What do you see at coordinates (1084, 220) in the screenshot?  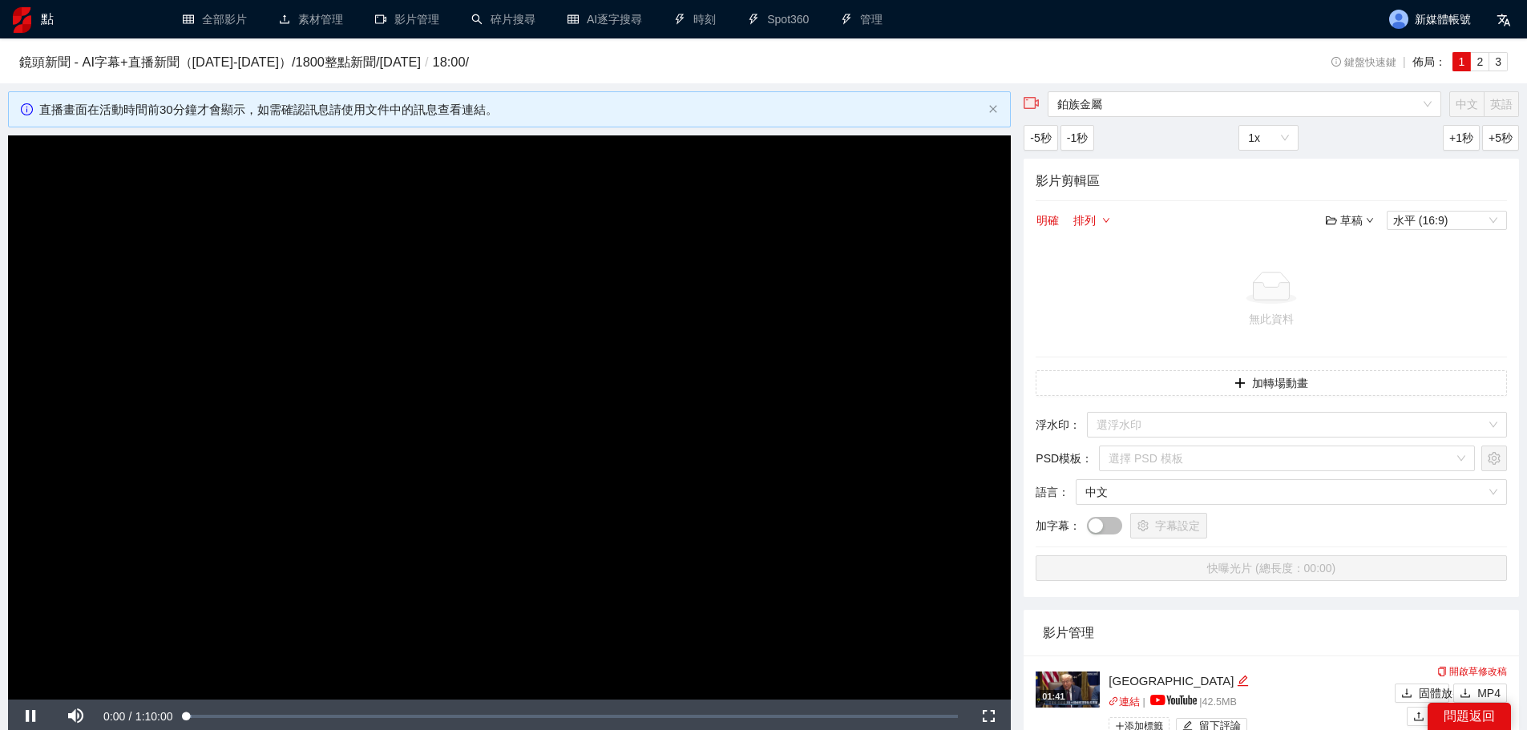 I see `font: 排列` at bounding box center [1084, 220].